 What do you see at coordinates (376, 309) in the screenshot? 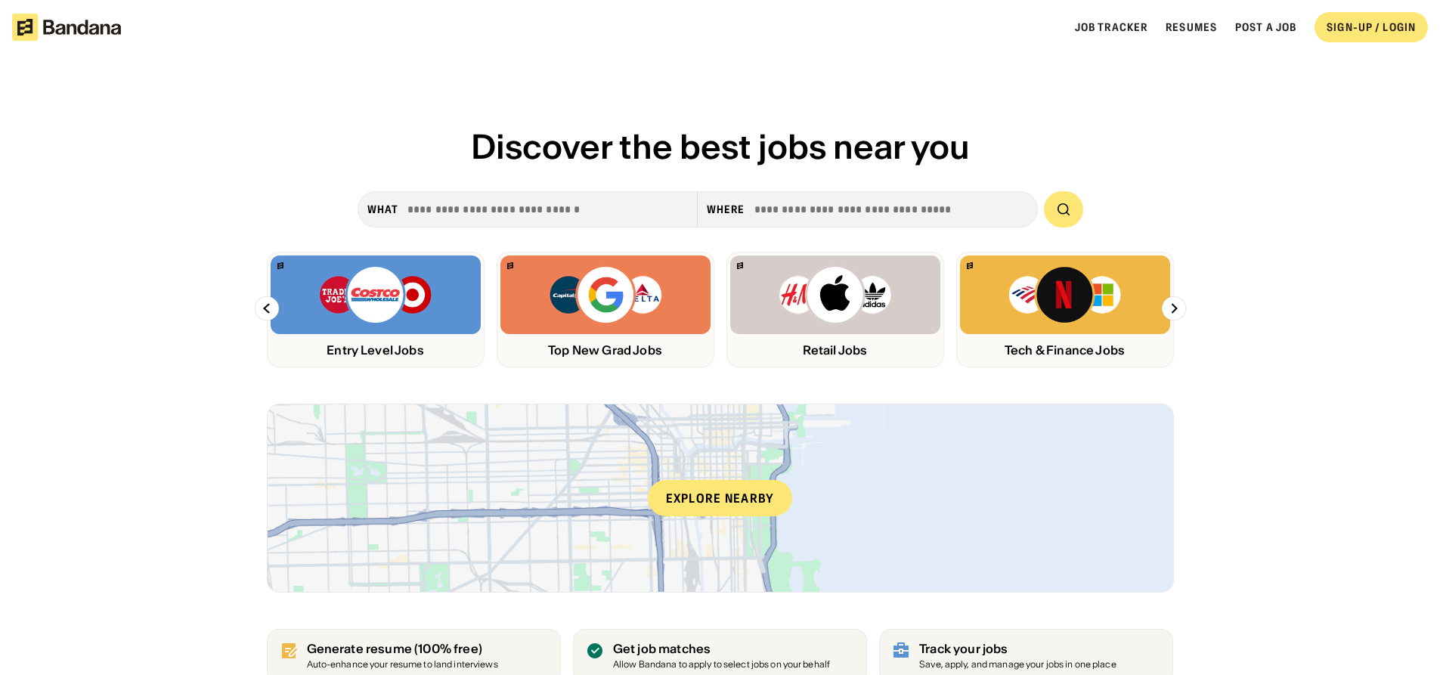
I see `a: Bandana logoTrader Joe’s, Costco, Target logosEntry Level Jobs` at bounding box center [376, 309].